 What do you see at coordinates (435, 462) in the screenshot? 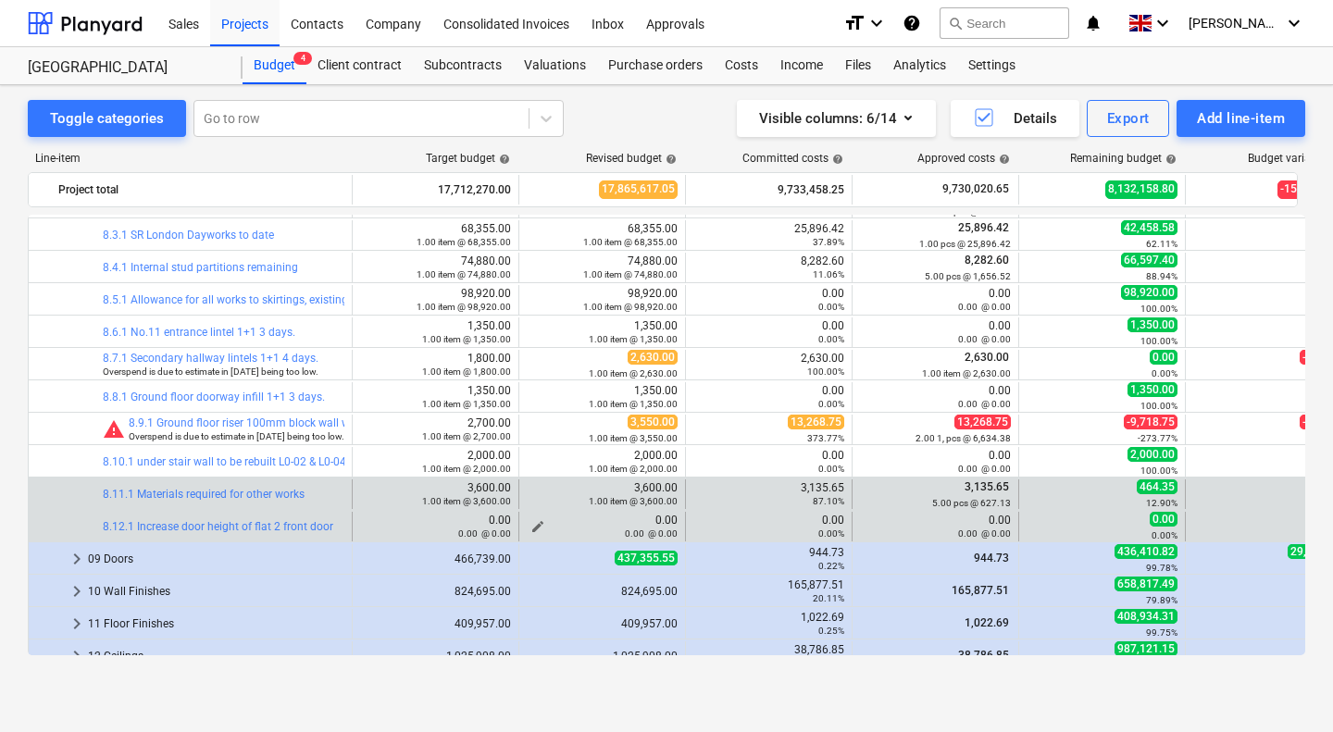
I see `div: 2,000.00` at bounding box center [435, 462].